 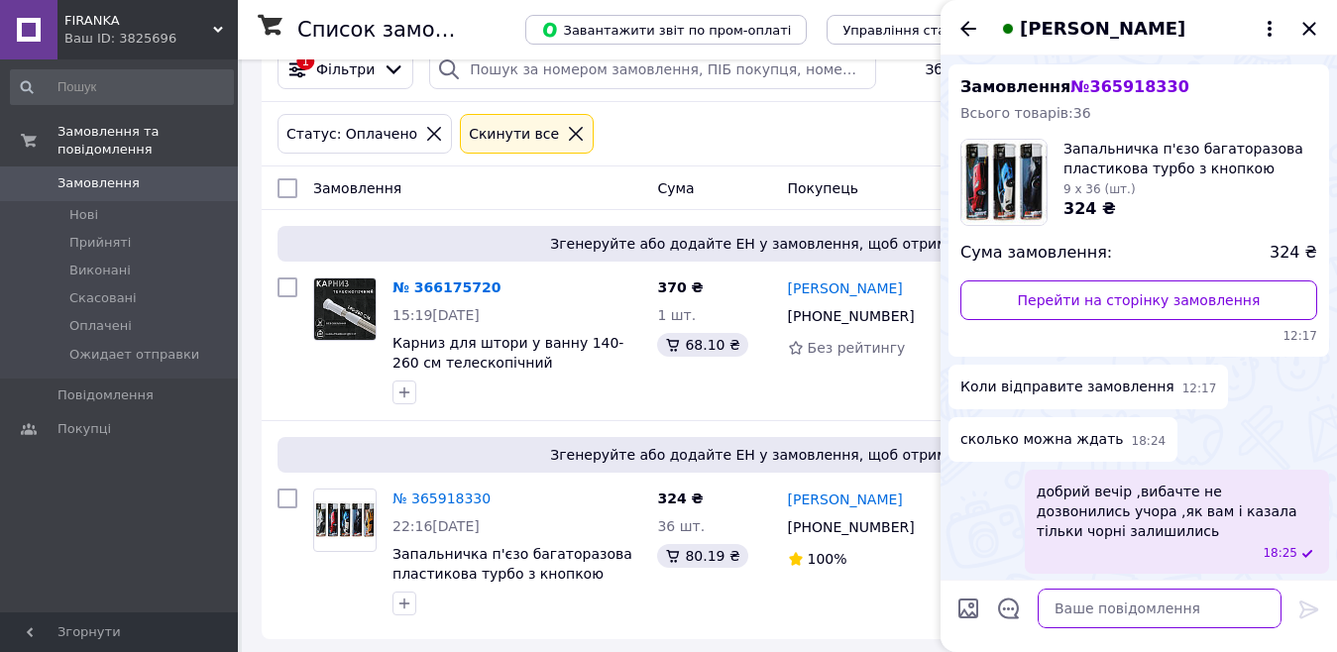 What do you see at coordinates (446, 287) in the screenshot?
I see `a: № 366175720` at bounding box center [446, 287].